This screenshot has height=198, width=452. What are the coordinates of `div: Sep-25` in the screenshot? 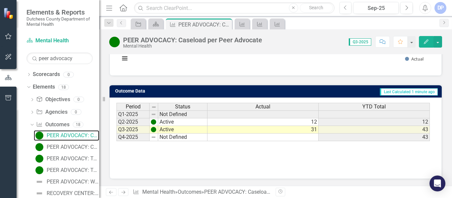 It's located at (376, 8).